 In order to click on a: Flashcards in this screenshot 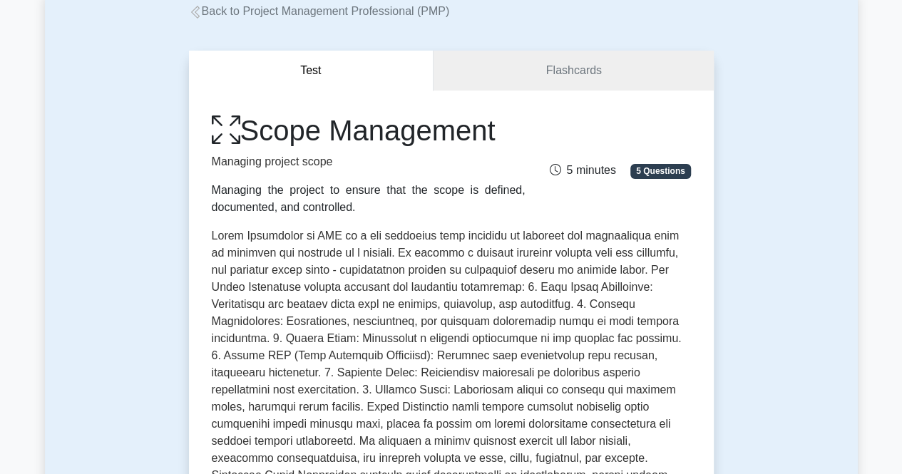, I will do `click(573, 71)`.